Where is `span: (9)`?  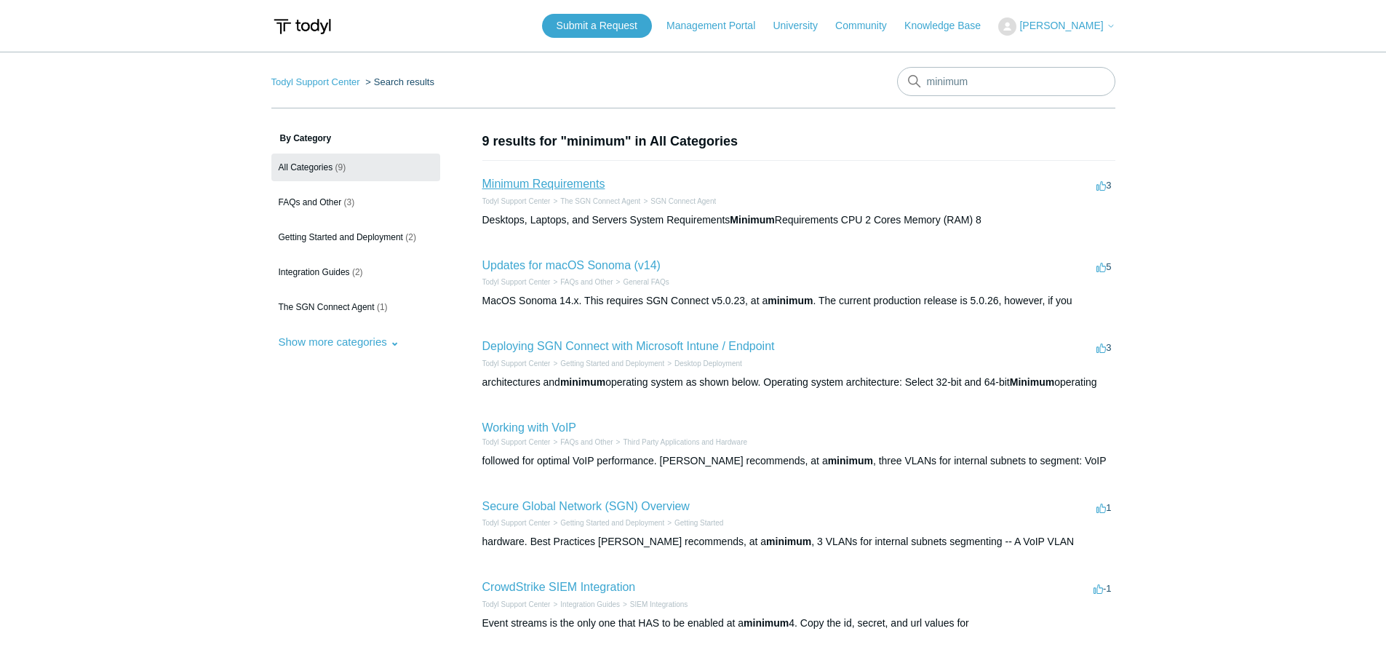
span: (9) is located at coordinates (340, 167).